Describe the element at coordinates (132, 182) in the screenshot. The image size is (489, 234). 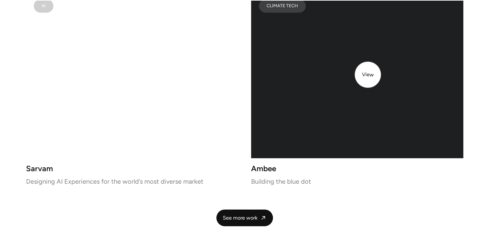
I see `p: Designing AI Experiences for the world’s most diverse market` at that location.